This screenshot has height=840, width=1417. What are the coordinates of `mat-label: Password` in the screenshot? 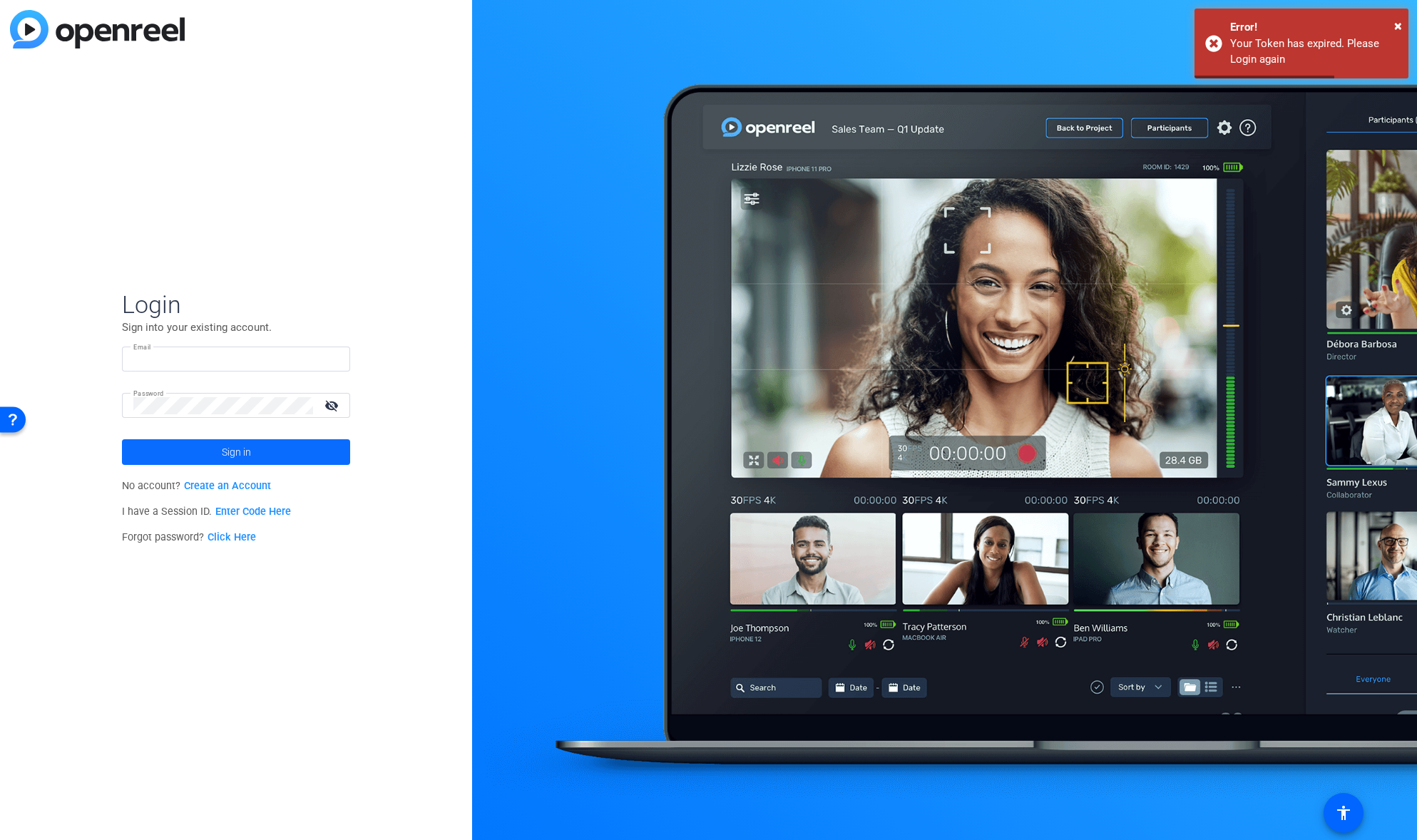 It's located at (149, 393).